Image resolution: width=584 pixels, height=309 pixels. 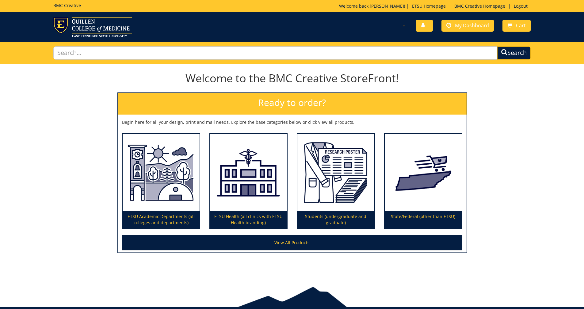 I want to click on a: BMC Creative Homepage, so click(x=480, y=6).